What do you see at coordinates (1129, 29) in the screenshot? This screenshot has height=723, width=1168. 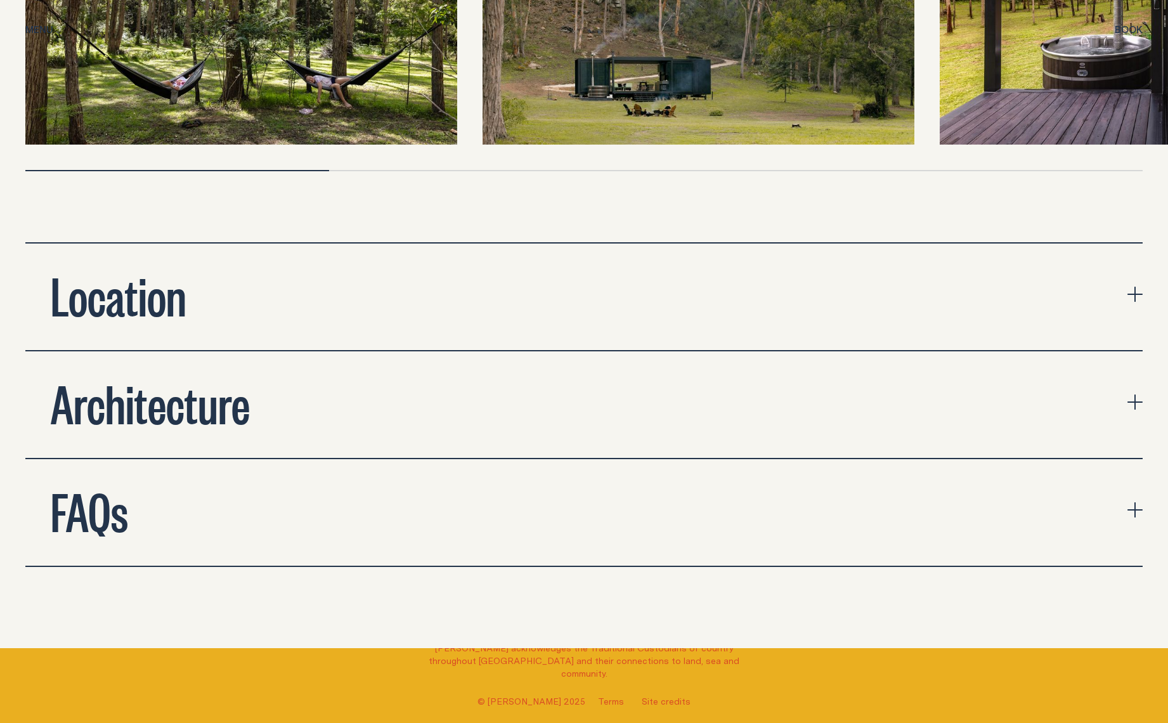 I see `span: Book` at bounding box center [1129, 29].